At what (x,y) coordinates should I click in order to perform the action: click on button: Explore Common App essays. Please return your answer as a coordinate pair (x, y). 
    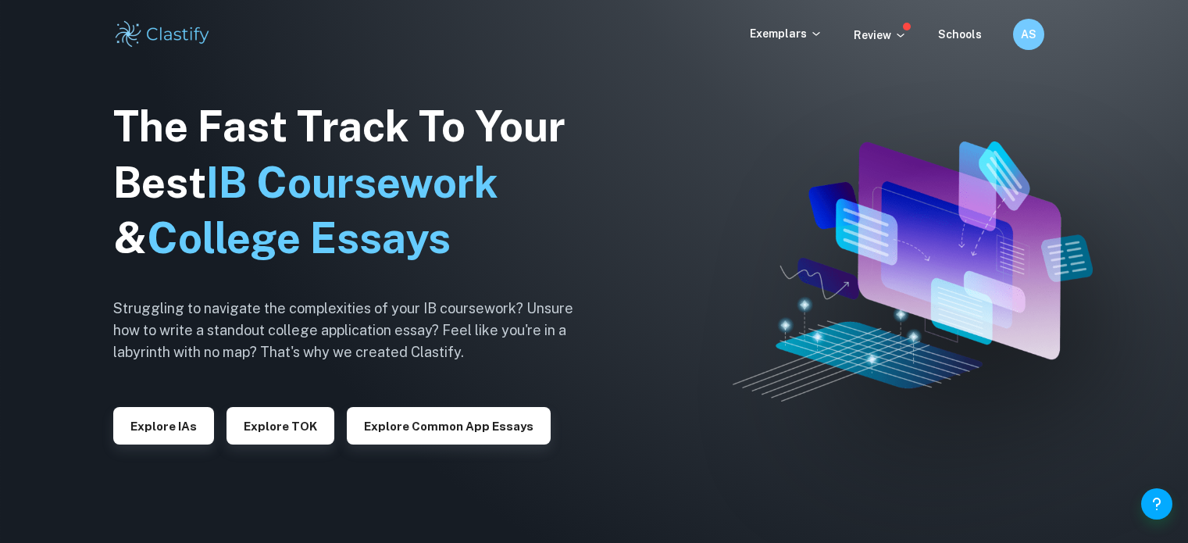
    Looking at the image, I should click on (448, 426).